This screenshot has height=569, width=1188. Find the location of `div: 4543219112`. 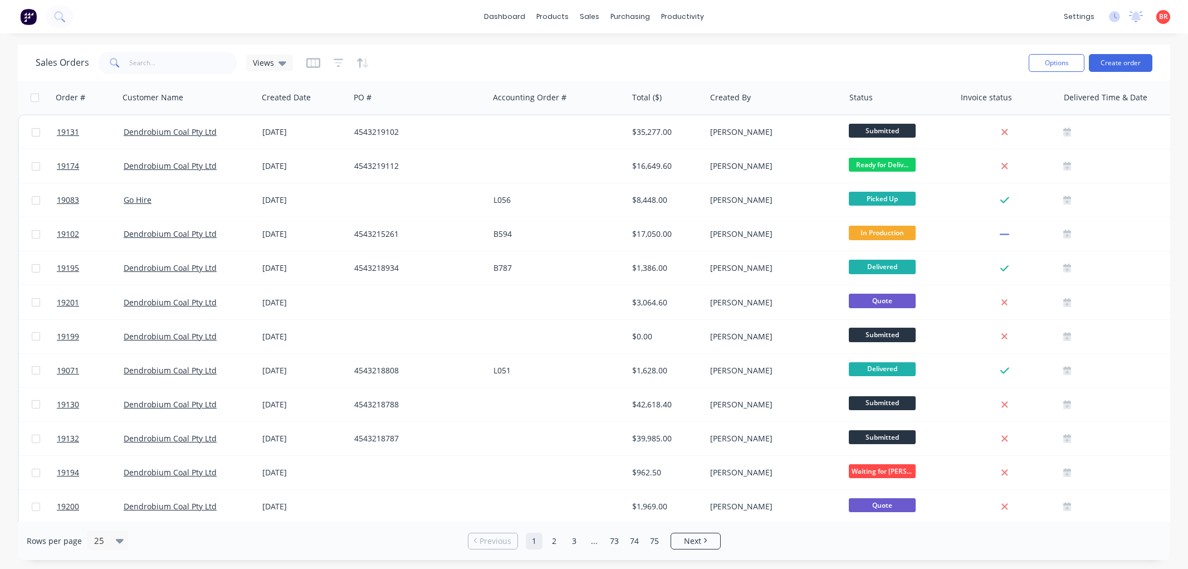

div: 4543219112 is located at coordinates (416, 166).